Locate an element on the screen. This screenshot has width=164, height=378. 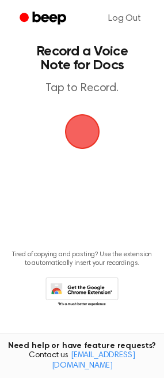
img: Beep Logo is located at coordinates (83, 132).